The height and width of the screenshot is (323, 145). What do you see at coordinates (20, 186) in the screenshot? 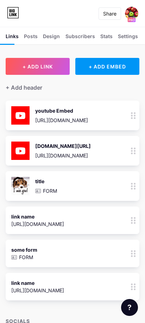
I see `img: title` at bounding box center [20, 186].